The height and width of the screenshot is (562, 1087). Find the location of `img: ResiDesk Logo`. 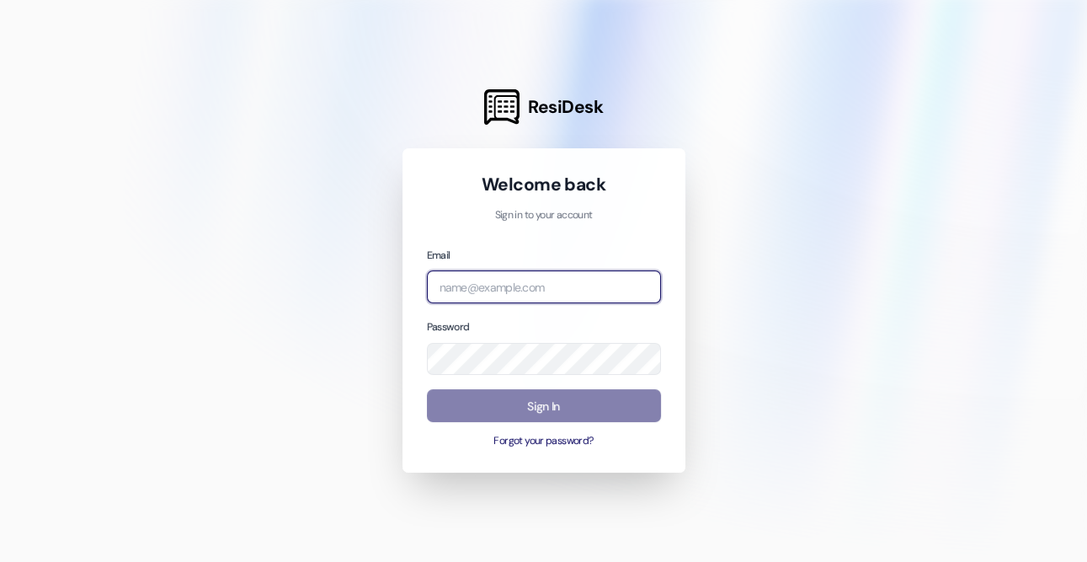

img: ResiDesk Logo is located at coordinates (502, 107).